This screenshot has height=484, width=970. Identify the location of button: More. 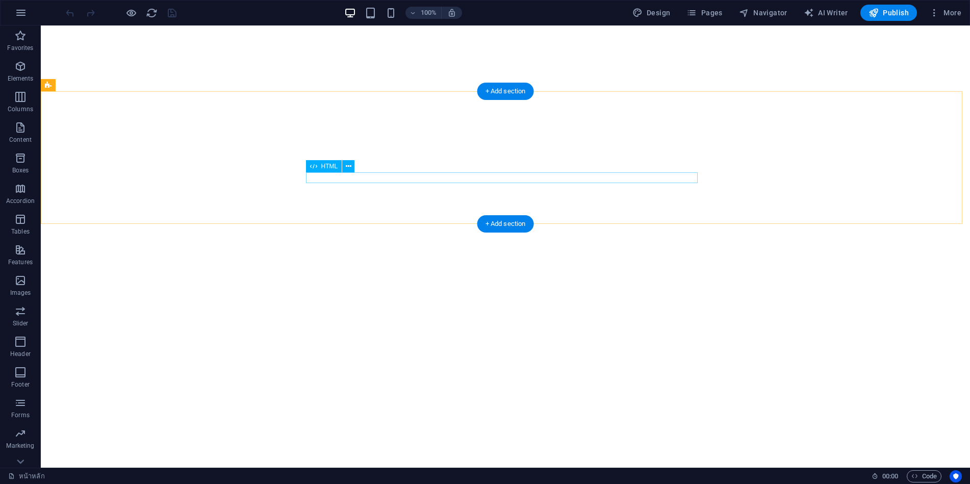
(945, 13).